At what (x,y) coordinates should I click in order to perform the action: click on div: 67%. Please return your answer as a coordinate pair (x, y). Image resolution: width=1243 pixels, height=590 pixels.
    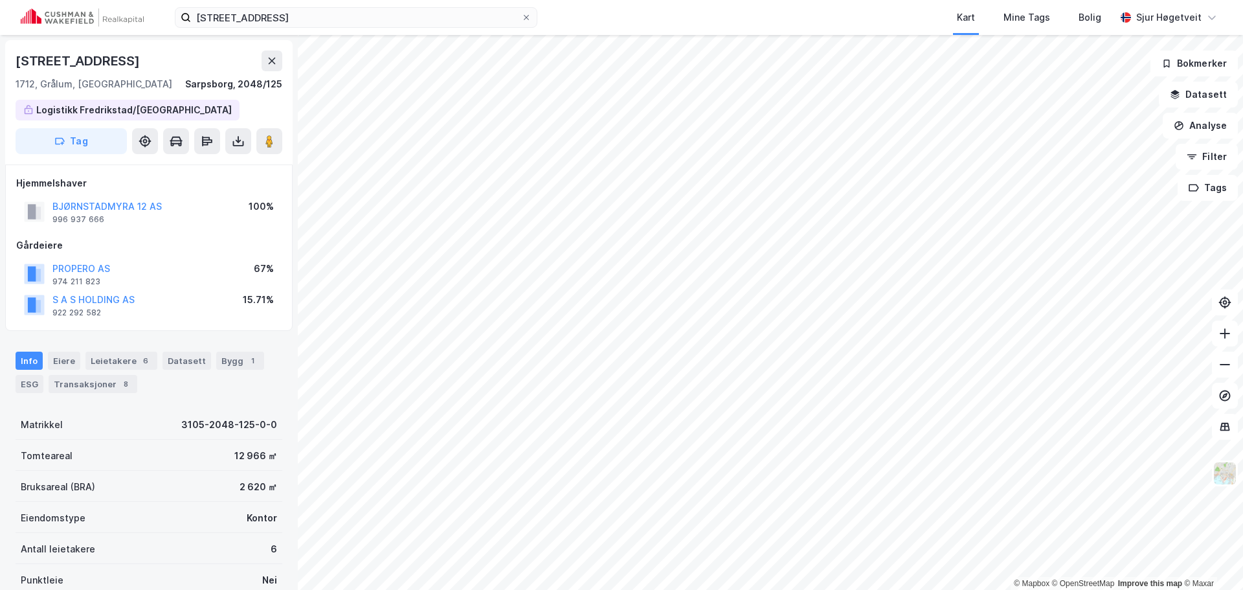
    Looking at the image, I should click on (264, 269).